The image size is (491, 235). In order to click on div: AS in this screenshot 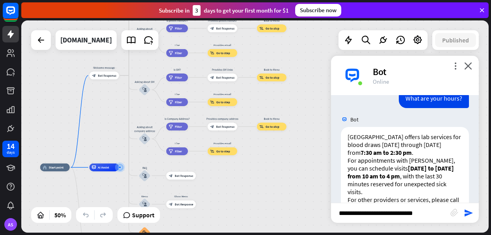, I will do `click(11, 225)`.